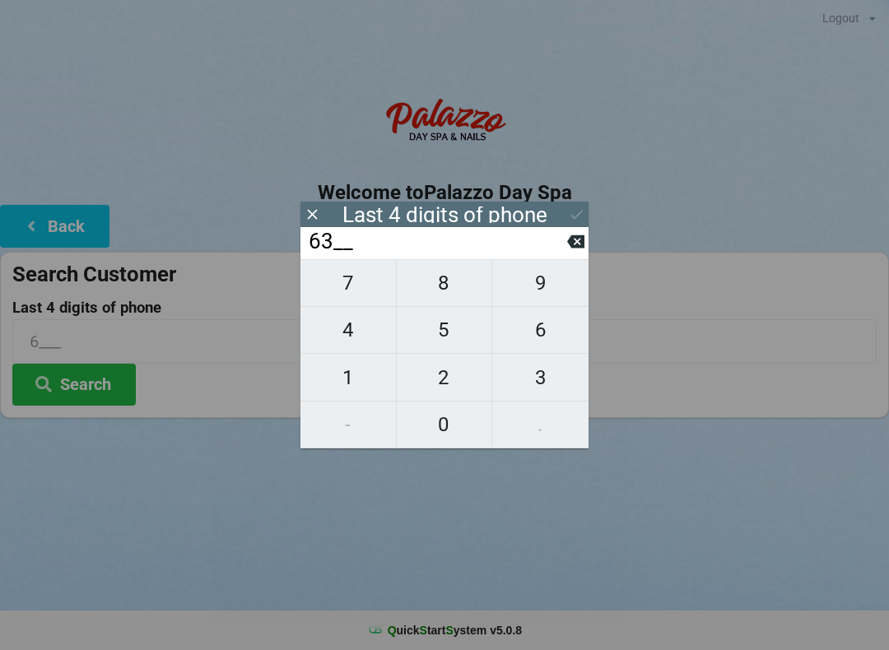 The height and width of the screenshot is (650, 889). Describe the element at coordinates (348, 330) in the screenshot. I see `span: 4` at that location.